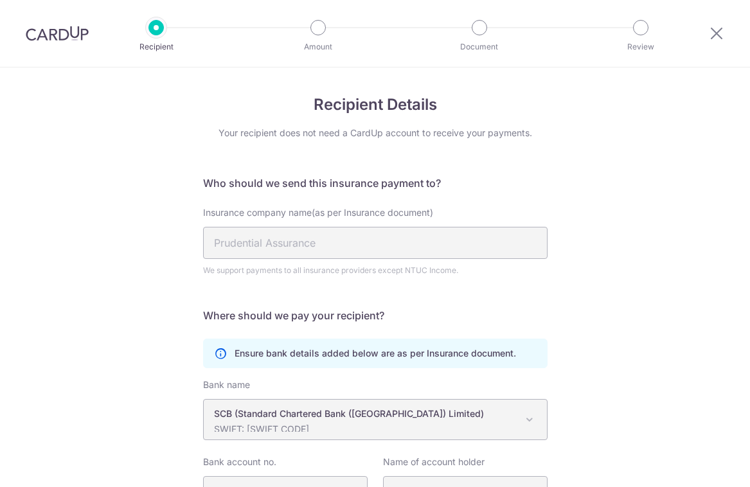 This screenshot has height=487, width=750. I want to click on p: Amount, so click(318, 47).